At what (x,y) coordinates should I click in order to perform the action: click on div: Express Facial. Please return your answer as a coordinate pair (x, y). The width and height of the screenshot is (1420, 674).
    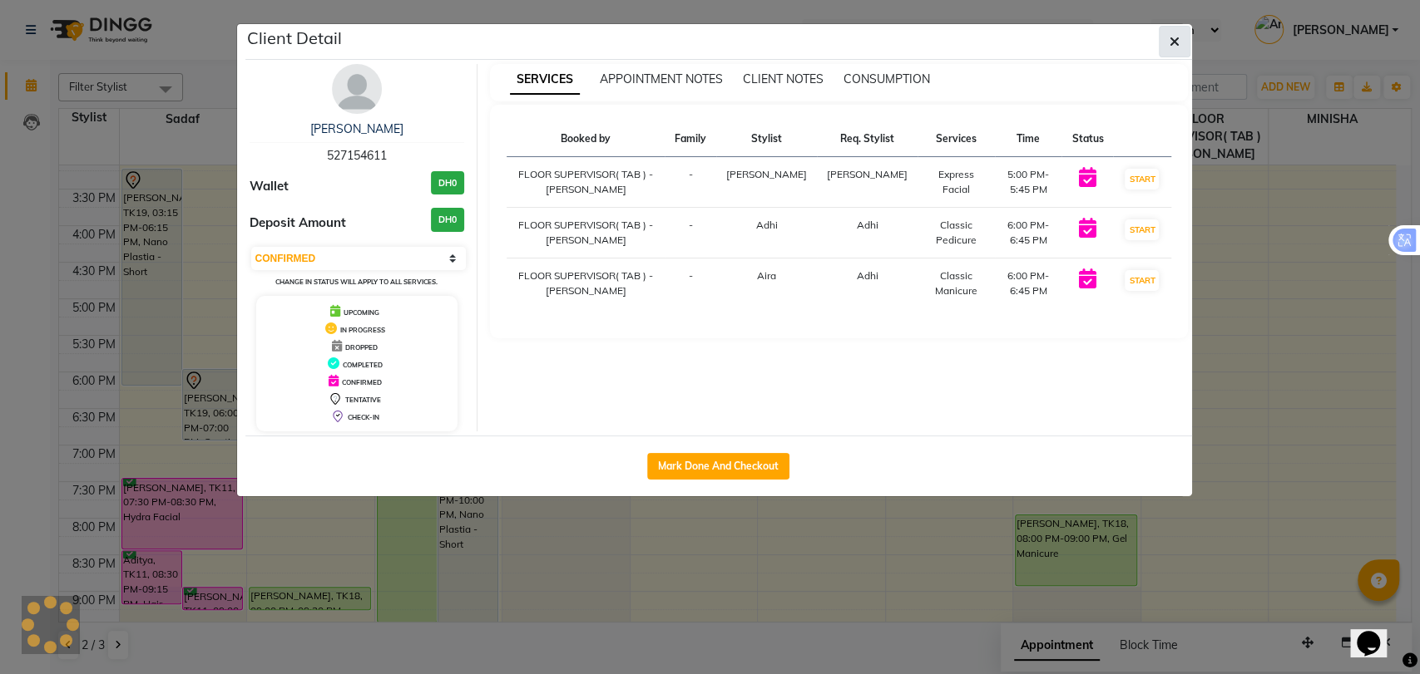
    Looking at the image, I should click on (956, 182).